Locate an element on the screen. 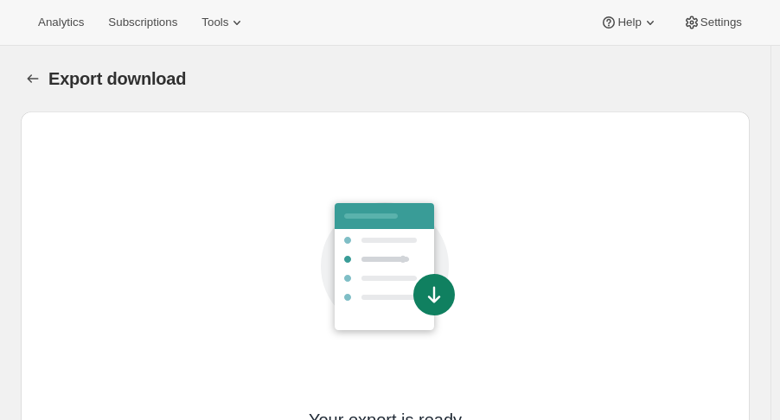 The image size is (780, 420). span: Settings is located at coordinates (721, 22).